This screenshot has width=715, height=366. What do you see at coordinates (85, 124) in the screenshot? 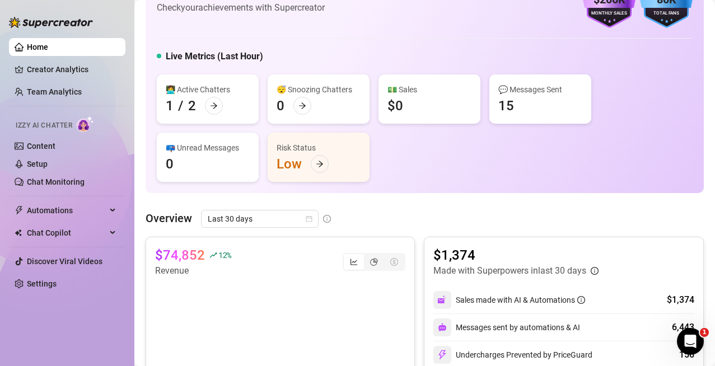
I see `img: AI Chatter` at bounding box center [85, 124].